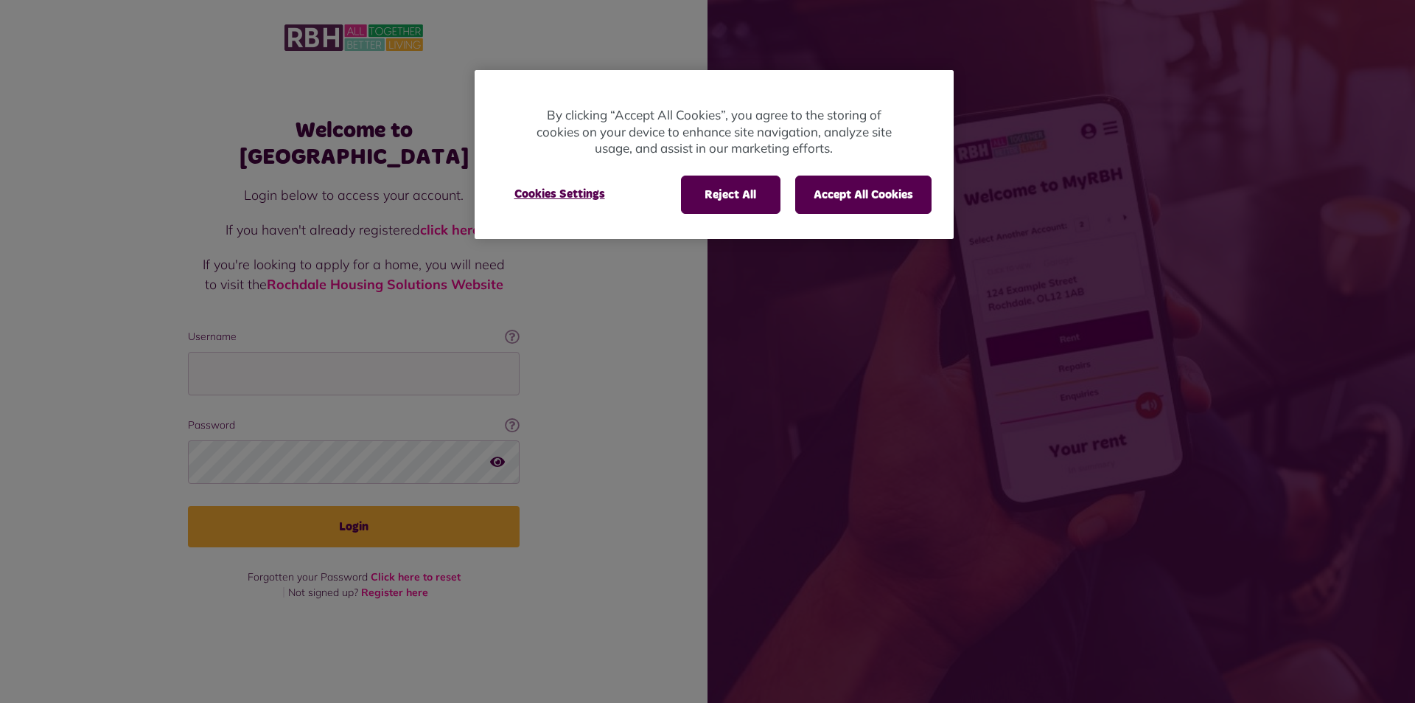 The width and height of the screenshot is (1415, 703). I want to click on button: Reject All, so click(731, 195).